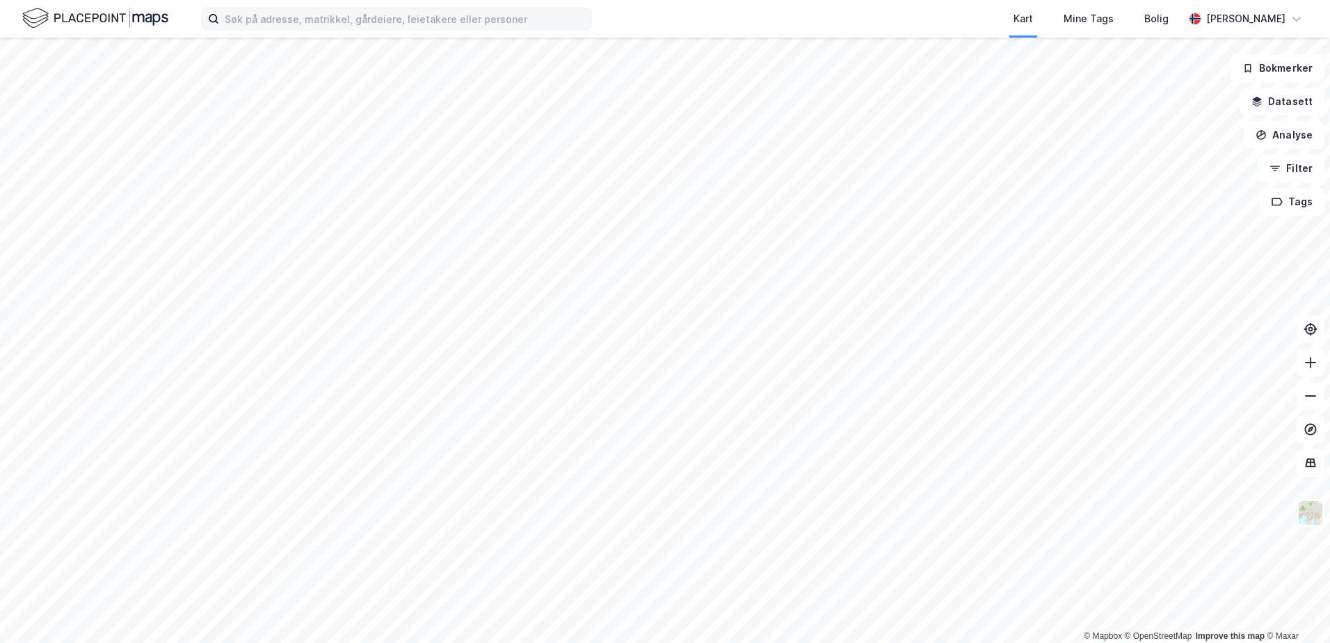 Image resolution: width=1330 pixels, height=643 pixels. Describe the element at coordinates (405, 19) in the screenshot. I see `input: Søk på adresse, matrikkel, gårdeiere, leietakere eller personer` at that location.